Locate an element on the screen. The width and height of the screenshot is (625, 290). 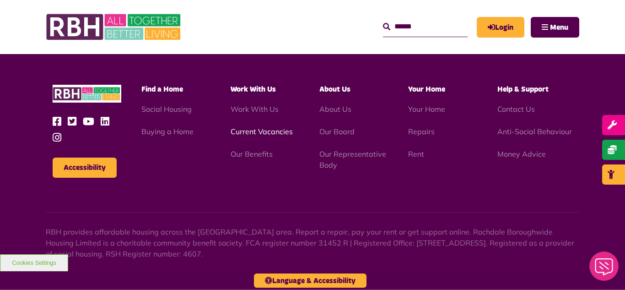
a: Anti-Social Behaviour is located at coordinates (534, 131).